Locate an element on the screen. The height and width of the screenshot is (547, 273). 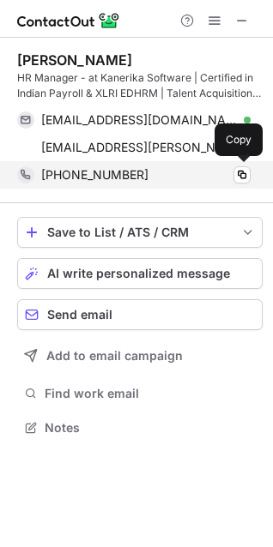
button: Send email is located at coordinates (140, 315).